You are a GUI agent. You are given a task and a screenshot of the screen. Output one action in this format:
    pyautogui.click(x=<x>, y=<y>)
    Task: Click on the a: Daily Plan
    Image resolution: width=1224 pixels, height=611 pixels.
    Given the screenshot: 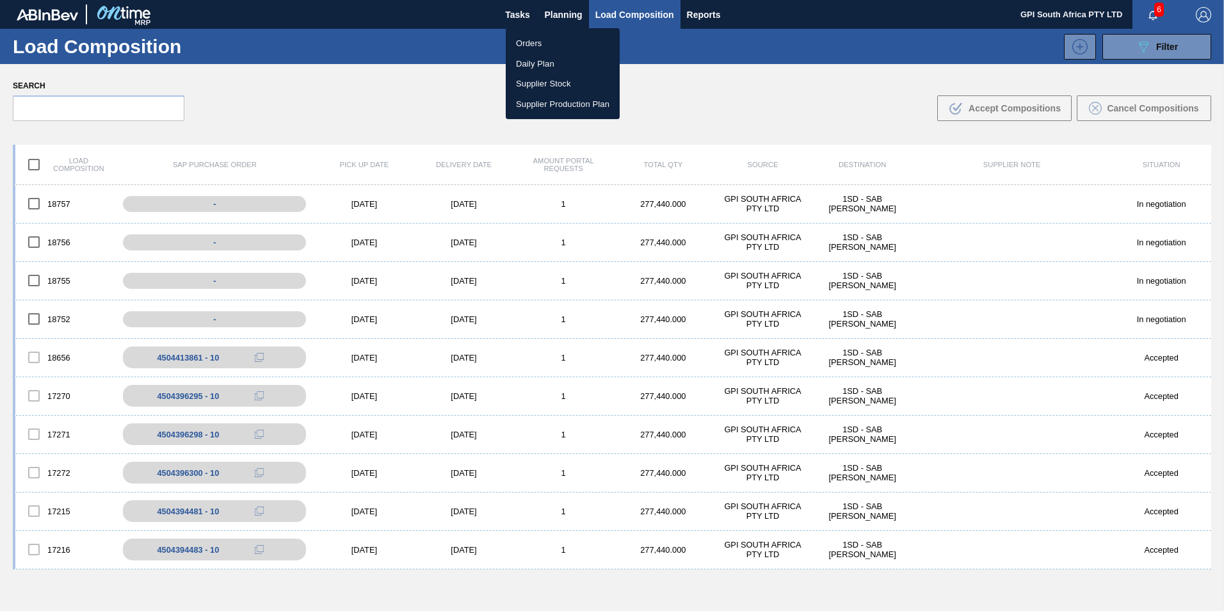 What is the action you would take?
    pyautogui.click(x=563, y=64)
    